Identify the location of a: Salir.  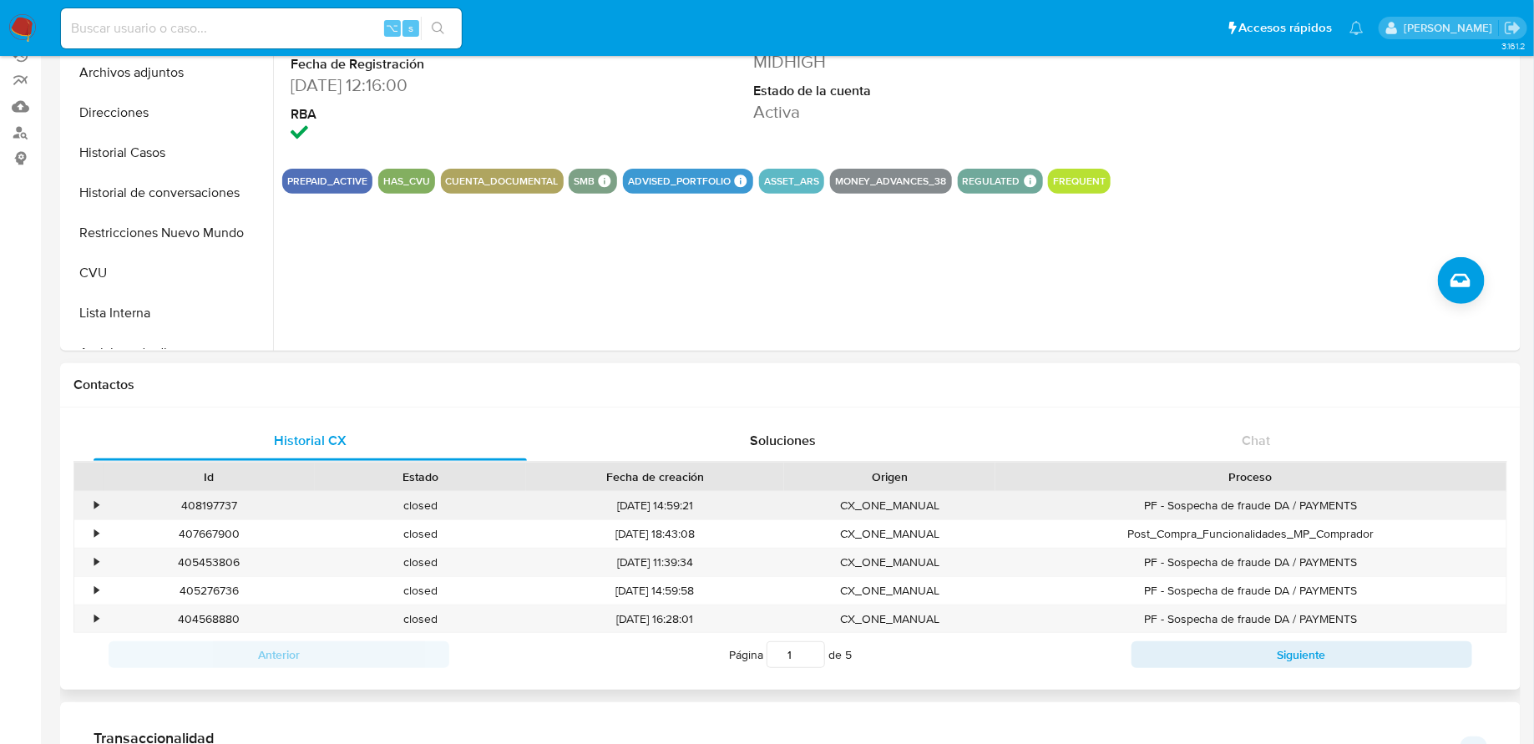
(1512, 28).